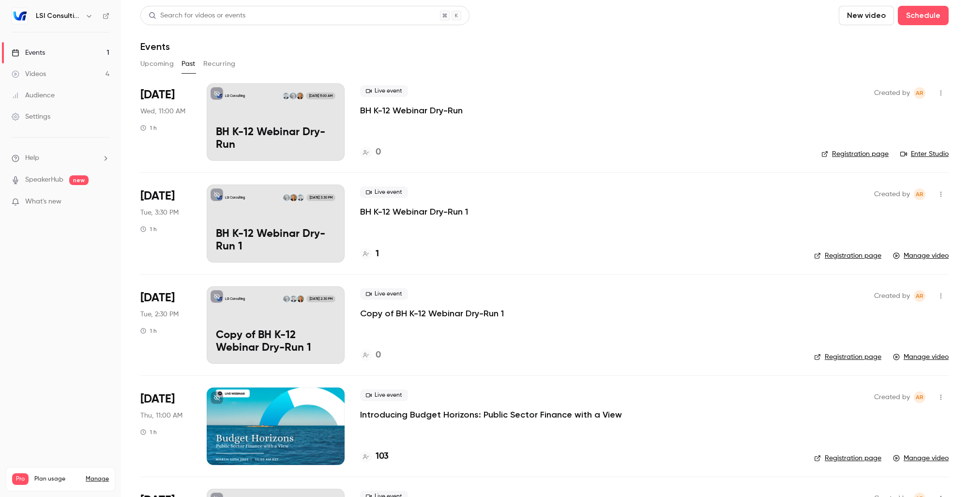 This screenshot has height=497, width=968. Describe the element at coordinates (412, 110) in the screenshot. I see `a: BH K-12 Webinar Dry-Run` at that location.